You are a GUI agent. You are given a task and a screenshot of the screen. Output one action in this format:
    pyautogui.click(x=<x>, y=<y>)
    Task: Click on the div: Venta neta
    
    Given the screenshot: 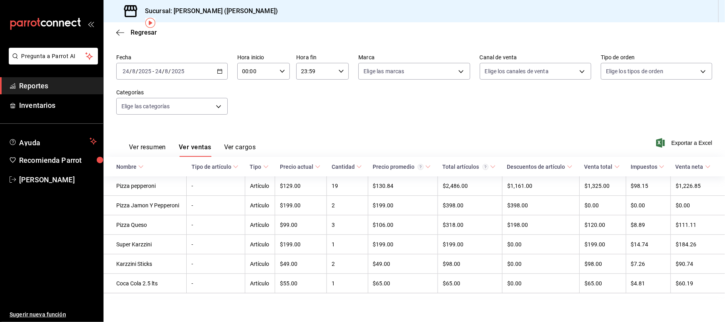 What is the action you would take?
    pyautogui.click(x=690, y=167)
    